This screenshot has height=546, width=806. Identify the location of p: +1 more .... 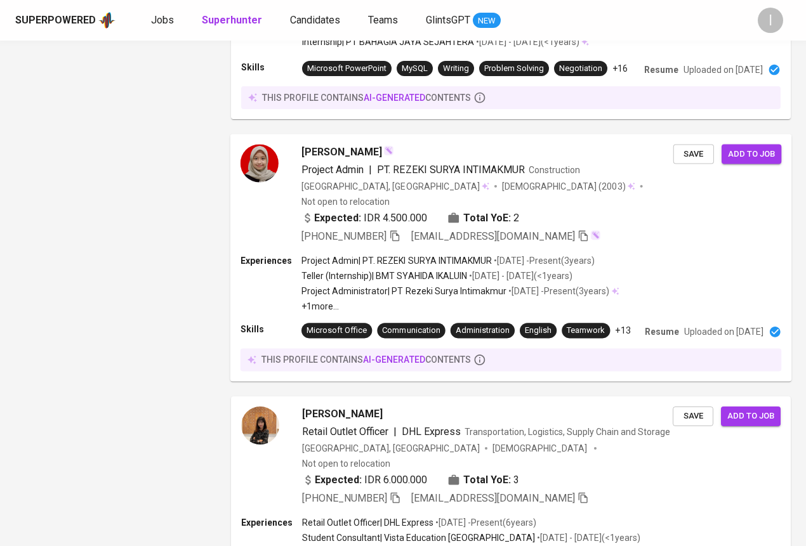
(460, 306).